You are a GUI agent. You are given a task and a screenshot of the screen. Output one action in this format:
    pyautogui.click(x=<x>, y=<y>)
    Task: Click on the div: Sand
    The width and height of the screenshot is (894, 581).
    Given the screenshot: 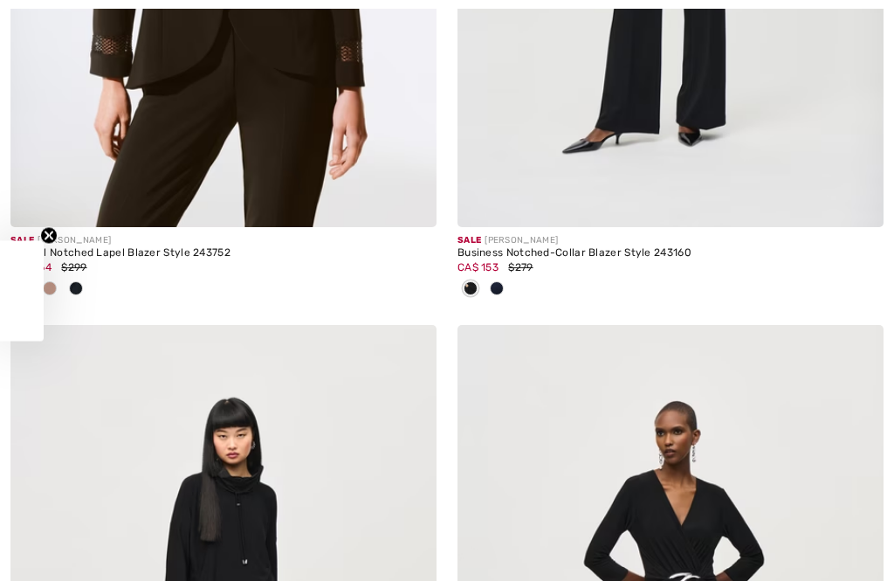 What is the action you would take?
    pyautogui.click(x=50, y=289)
    